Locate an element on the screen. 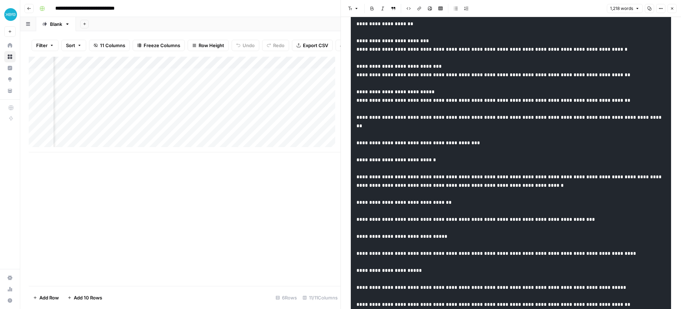  div: Blank is located at coordinates (56, 24).